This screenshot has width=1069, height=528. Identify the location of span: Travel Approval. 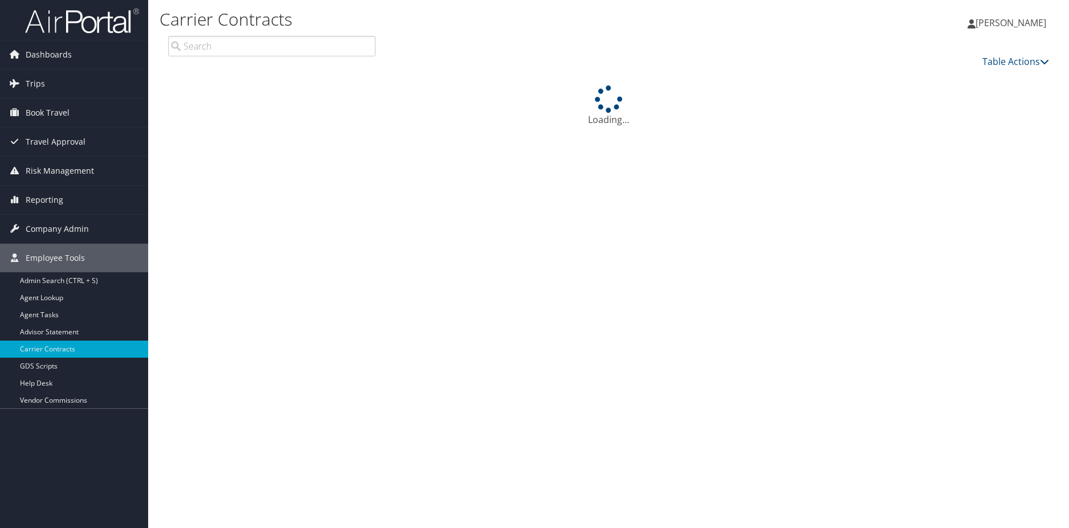
(55, 142).